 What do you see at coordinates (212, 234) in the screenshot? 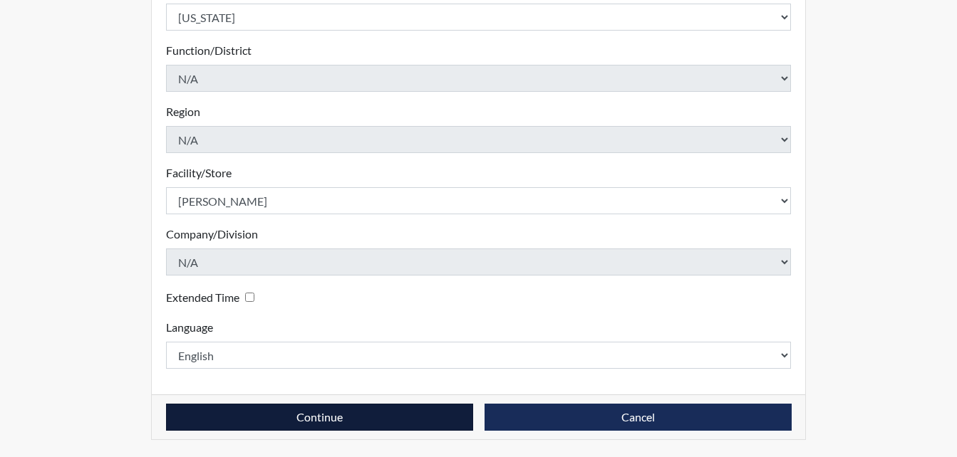
I see `label: Company/Division` at bounding box center [212, 234].